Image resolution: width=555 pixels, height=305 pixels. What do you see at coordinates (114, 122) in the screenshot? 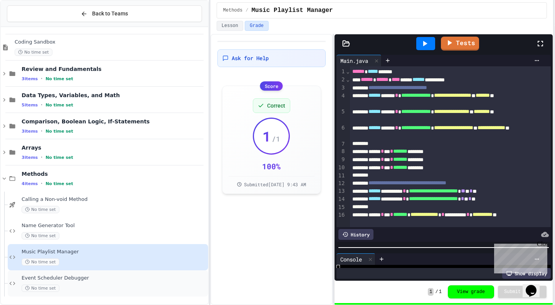
I see `span: Comparison, Boolean Logic, If-Statements` at bounding box center [114, 122].